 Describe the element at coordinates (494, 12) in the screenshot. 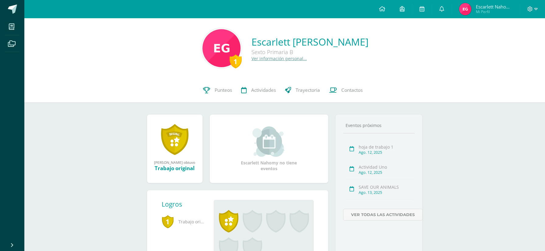

I see `span: Mi Perfil` at that location.